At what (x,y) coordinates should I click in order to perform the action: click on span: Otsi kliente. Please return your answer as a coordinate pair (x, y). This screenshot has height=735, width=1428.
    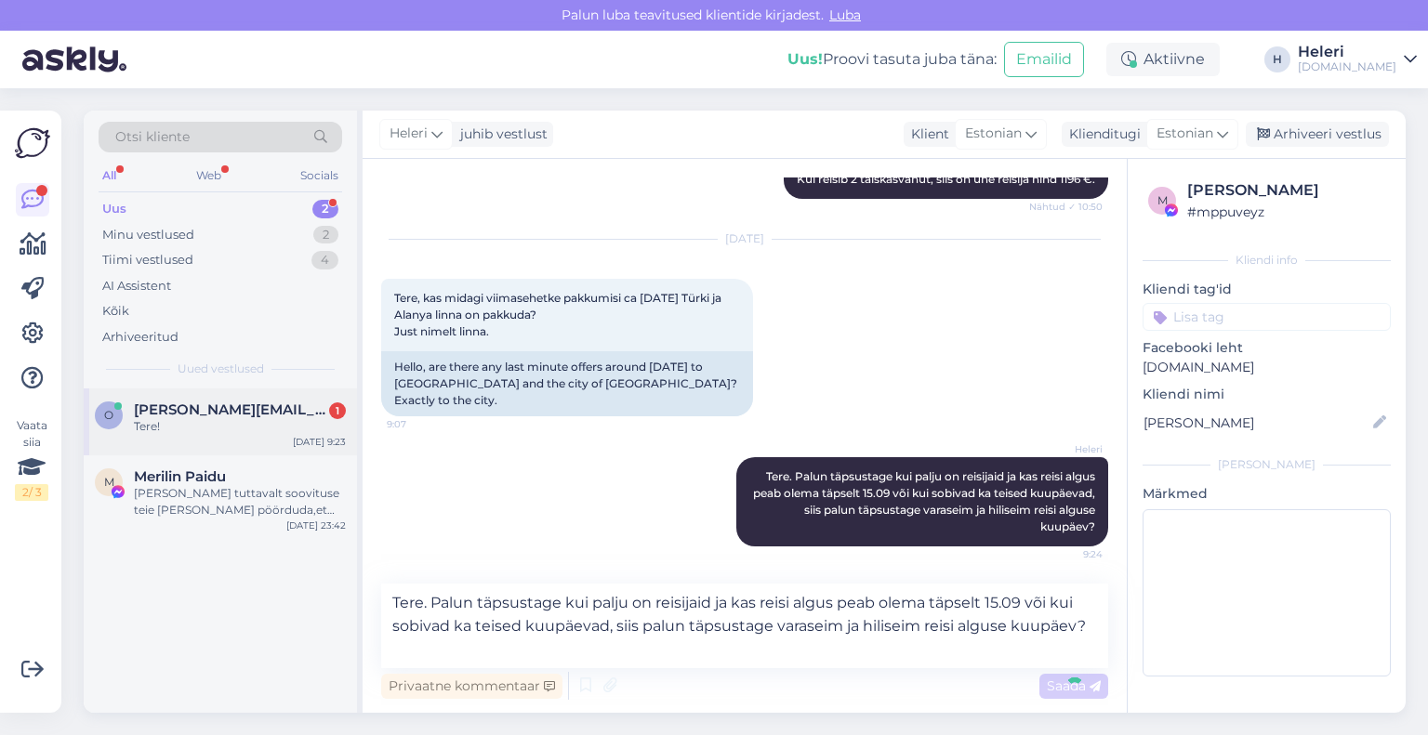
    Looking at the image, I should click on (152, 137).